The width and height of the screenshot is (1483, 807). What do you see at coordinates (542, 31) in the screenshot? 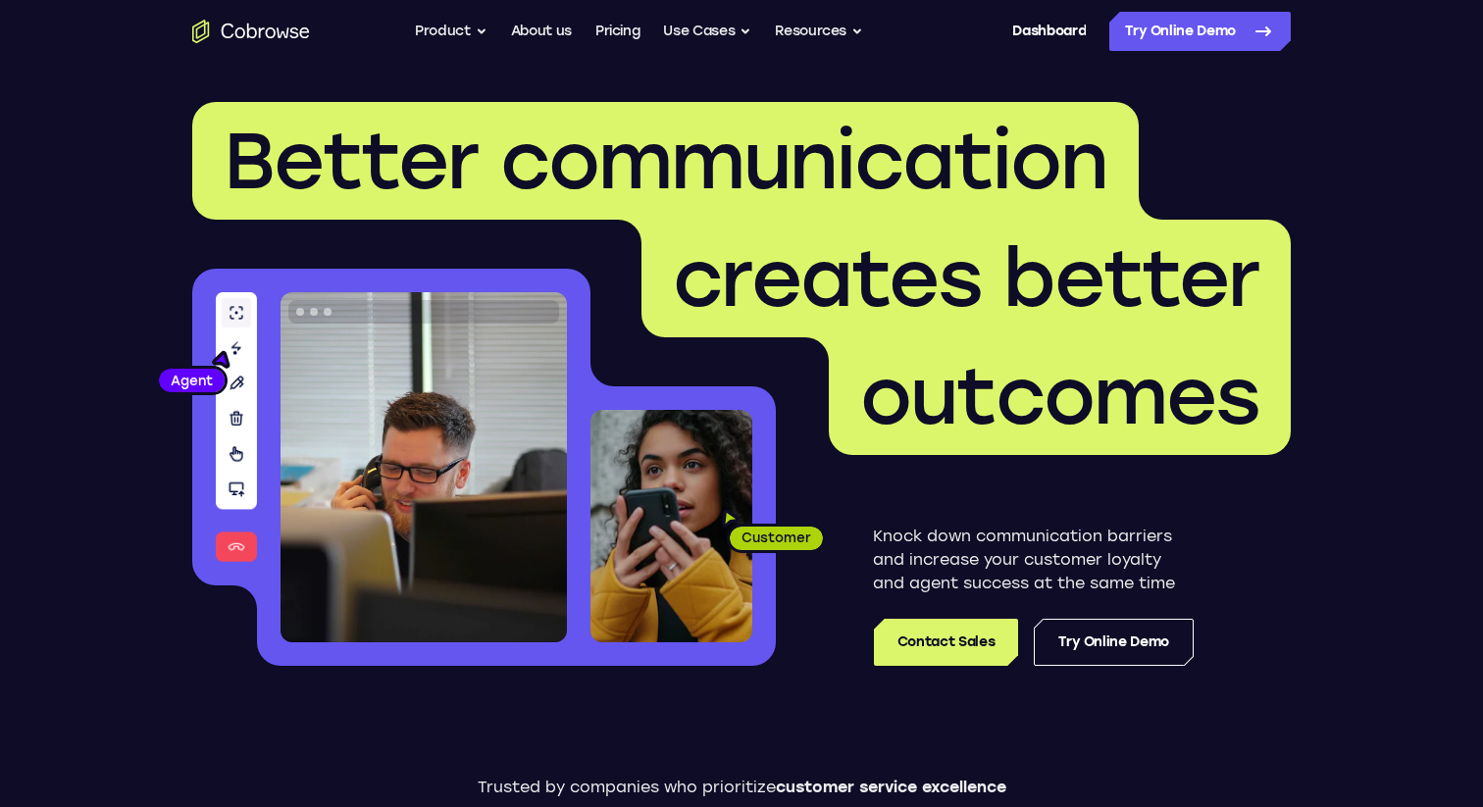
I see `a: About us` at bounding box center [542, 31].